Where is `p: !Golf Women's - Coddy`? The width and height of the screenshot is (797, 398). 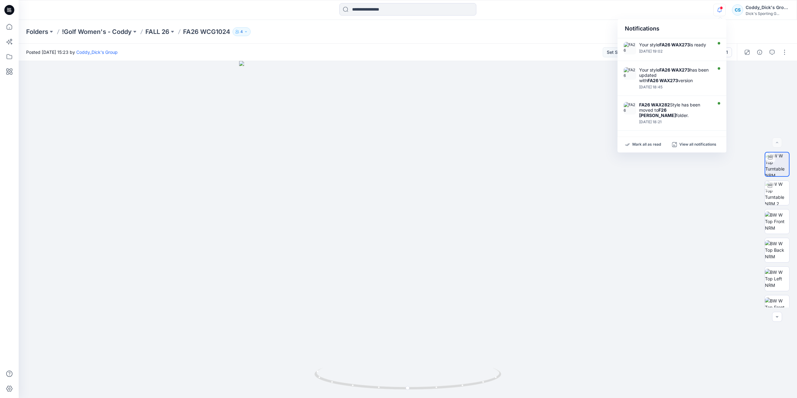
p: !Golf Women's - Coddy is located at coordinates (97, 32).